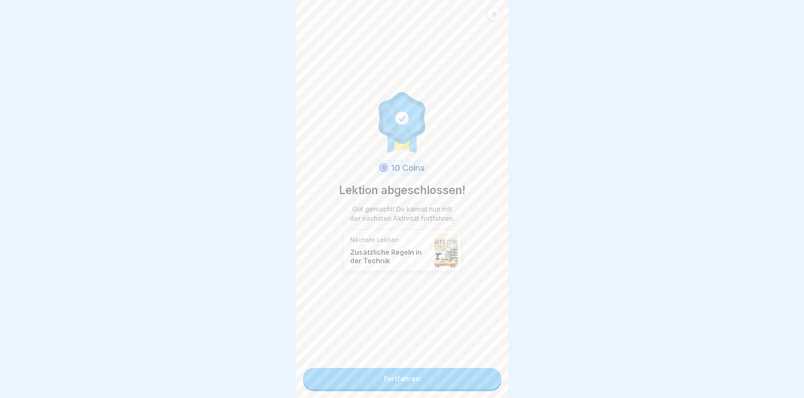 This screenshot has height=398, width=804. I want to click on img: completion.svg, so click(402, 122).